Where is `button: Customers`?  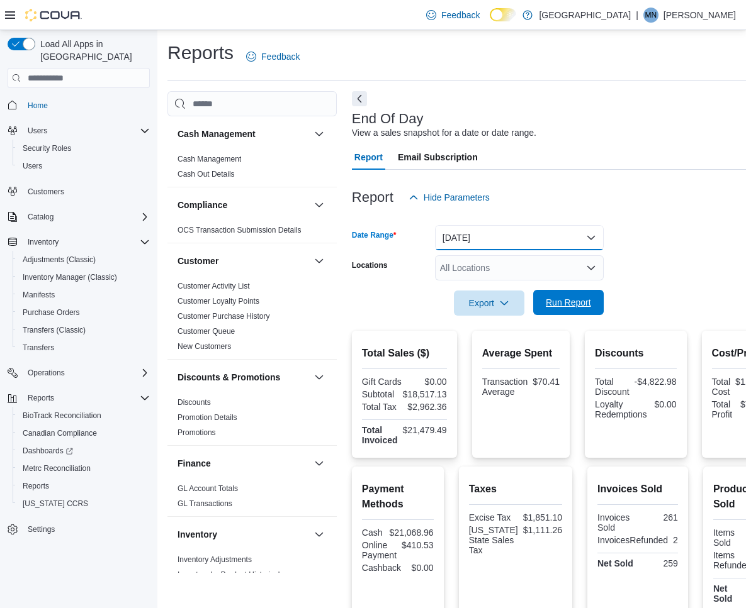 button: Customers is located at coordinates (79, 191).